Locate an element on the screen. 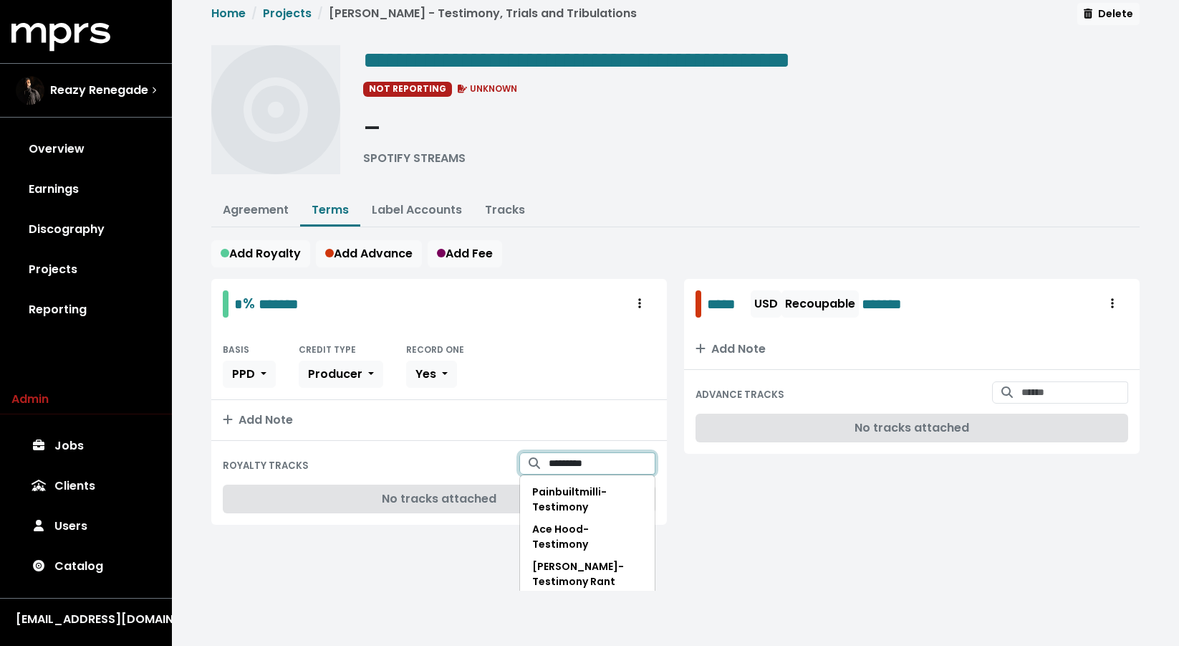  a: Discography is located at coordinates (86, 229).